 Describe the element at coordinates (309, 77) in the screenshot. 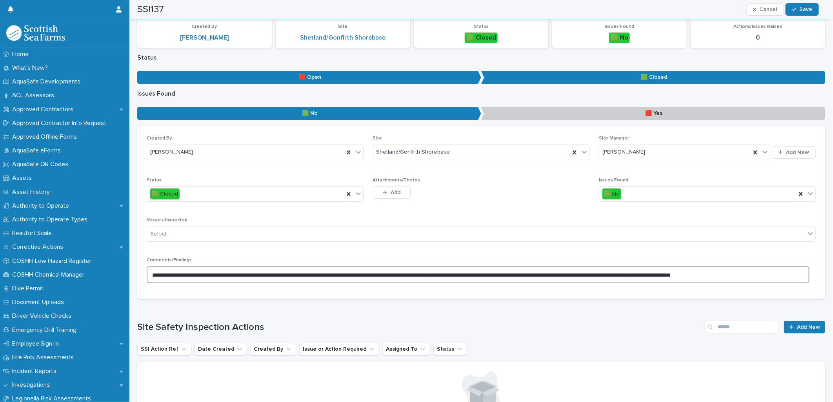

I see `p: 🟥 Open` at that location.